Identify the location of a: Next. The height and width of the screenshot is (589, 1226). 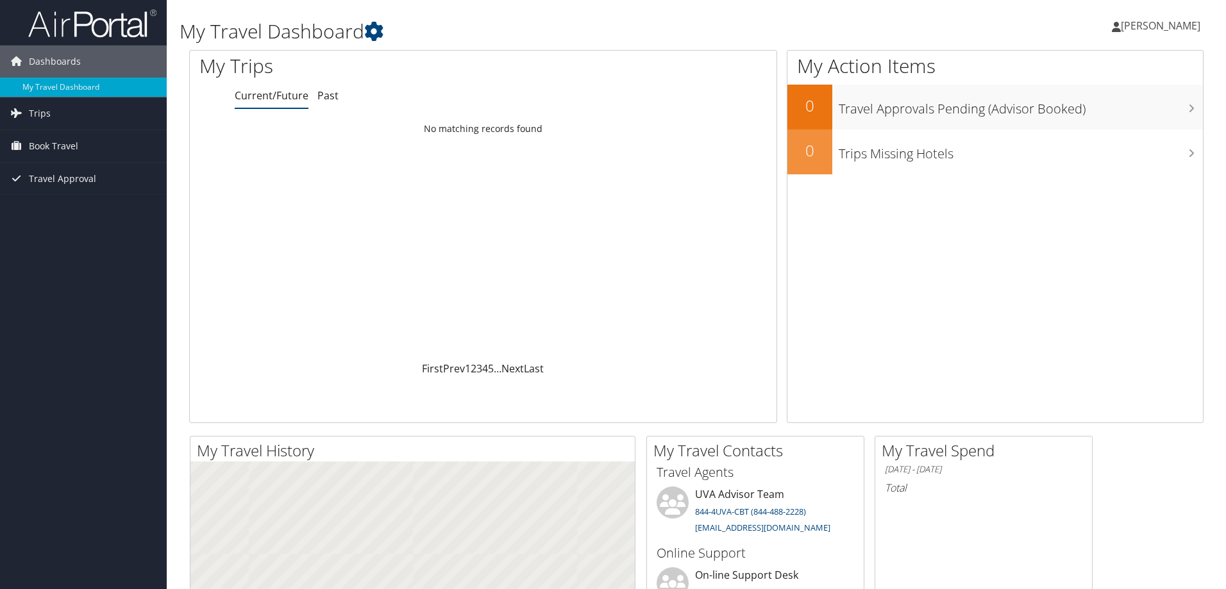
(512, 369).